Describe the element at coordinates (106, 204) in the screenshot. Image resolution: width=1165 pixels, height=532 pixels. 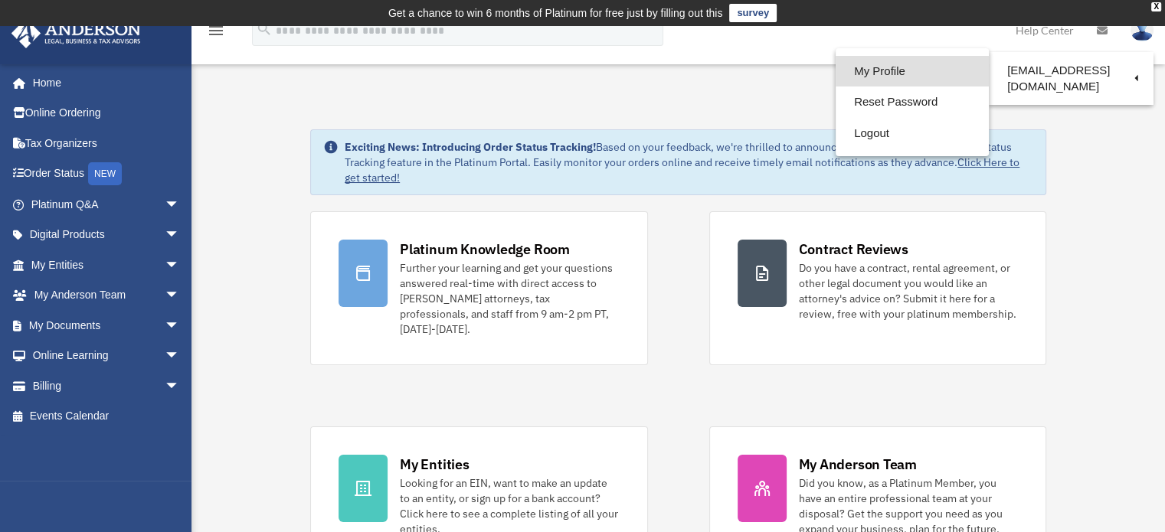
I see `a: Platinum Q&Aarrow_drop_down` at that location.